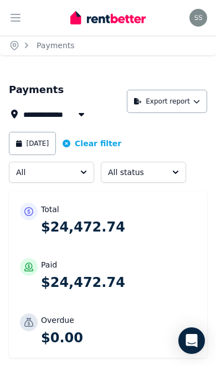 This screenshot has height=365, width=216. I want to click on button: Export report, so click(167, 101).